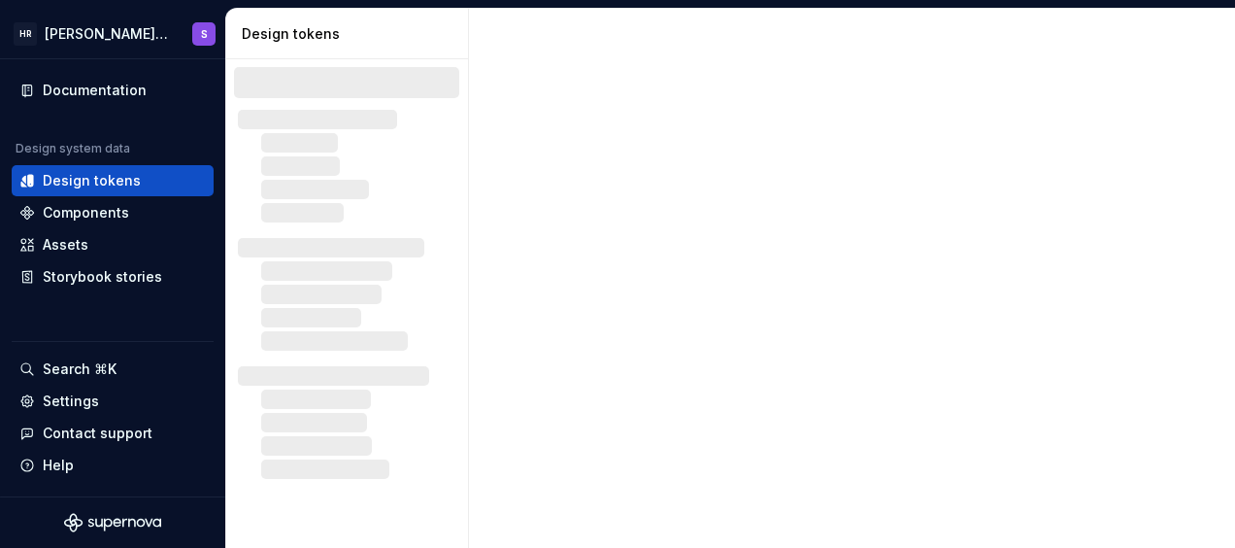  I want to click on a: Supernova Logo, so click(113, 522).